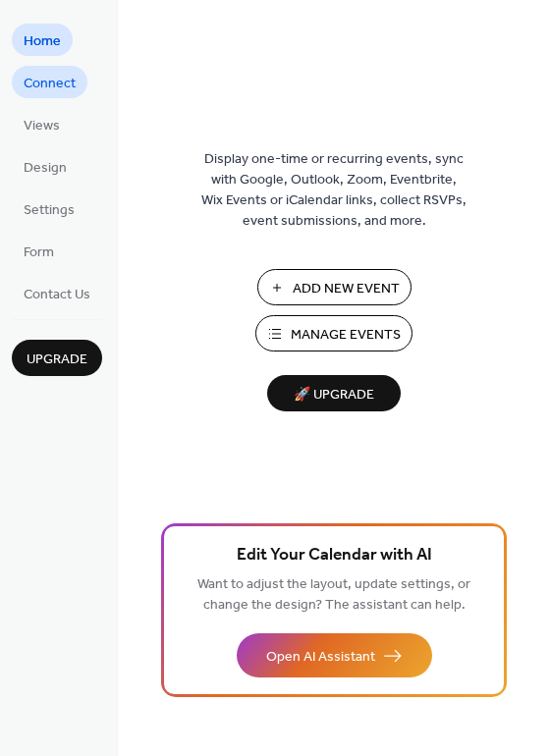 The width and height of the screenshot is (550, 756). I want to click on a: Views, so click(41, 124).